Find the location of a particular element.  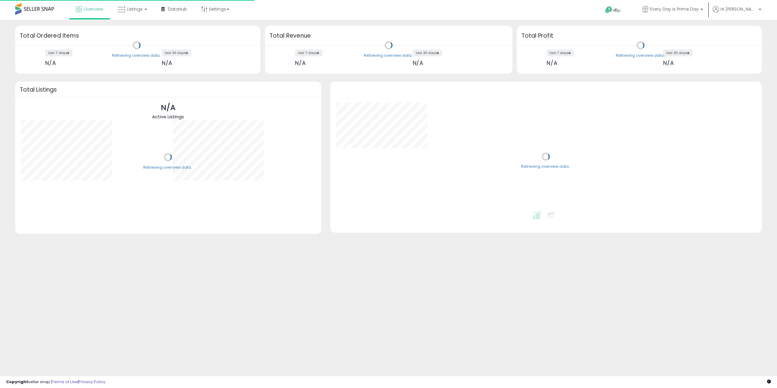

span: Help is located at coordinates (616, 10).